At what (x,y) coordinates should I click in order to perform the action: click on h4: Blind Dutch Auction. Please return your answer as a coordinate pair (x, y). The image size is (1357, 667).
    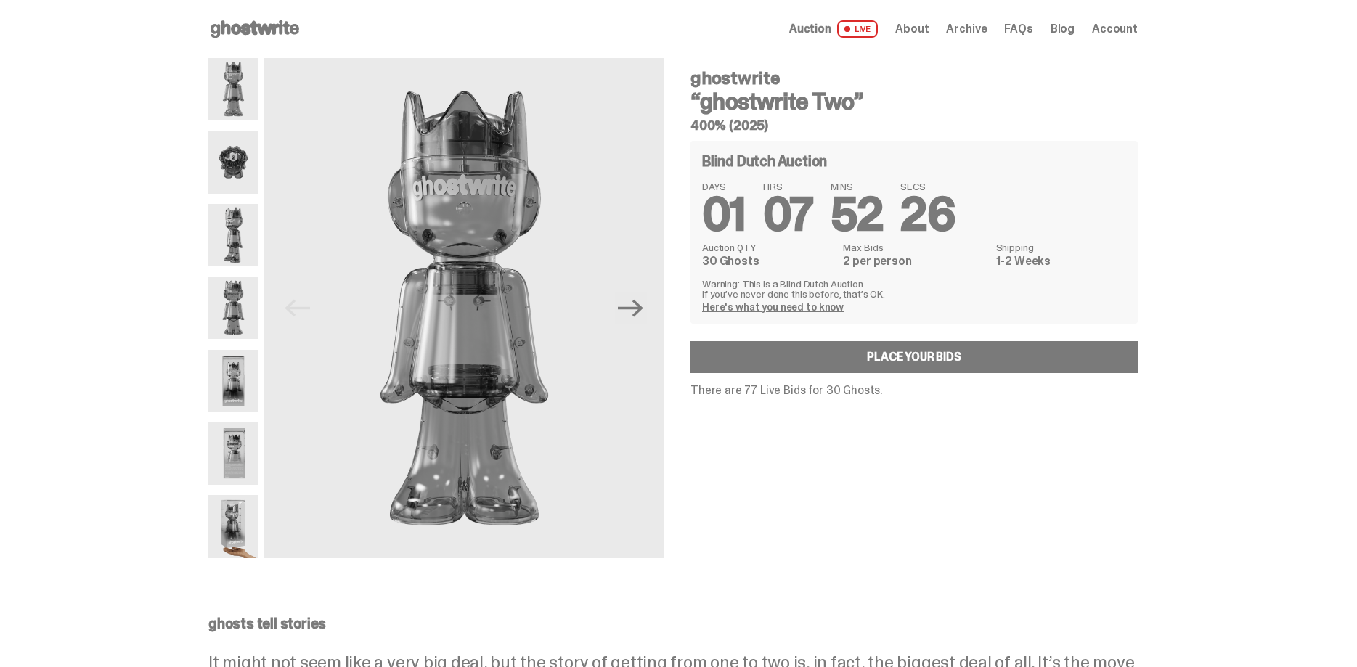
    Looking at the image, I should click on (765, 161).